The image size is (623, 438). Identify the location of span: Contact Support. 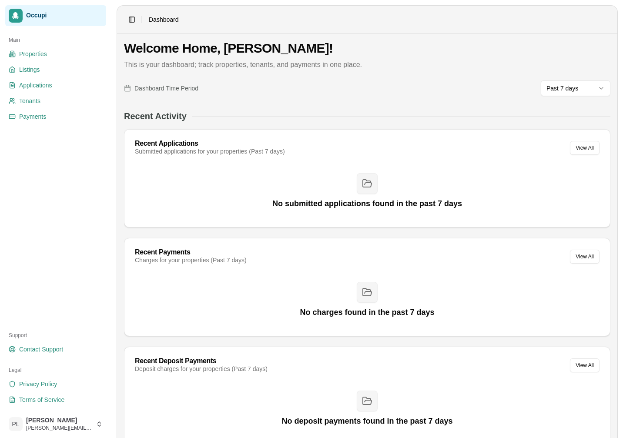
(41, 350).